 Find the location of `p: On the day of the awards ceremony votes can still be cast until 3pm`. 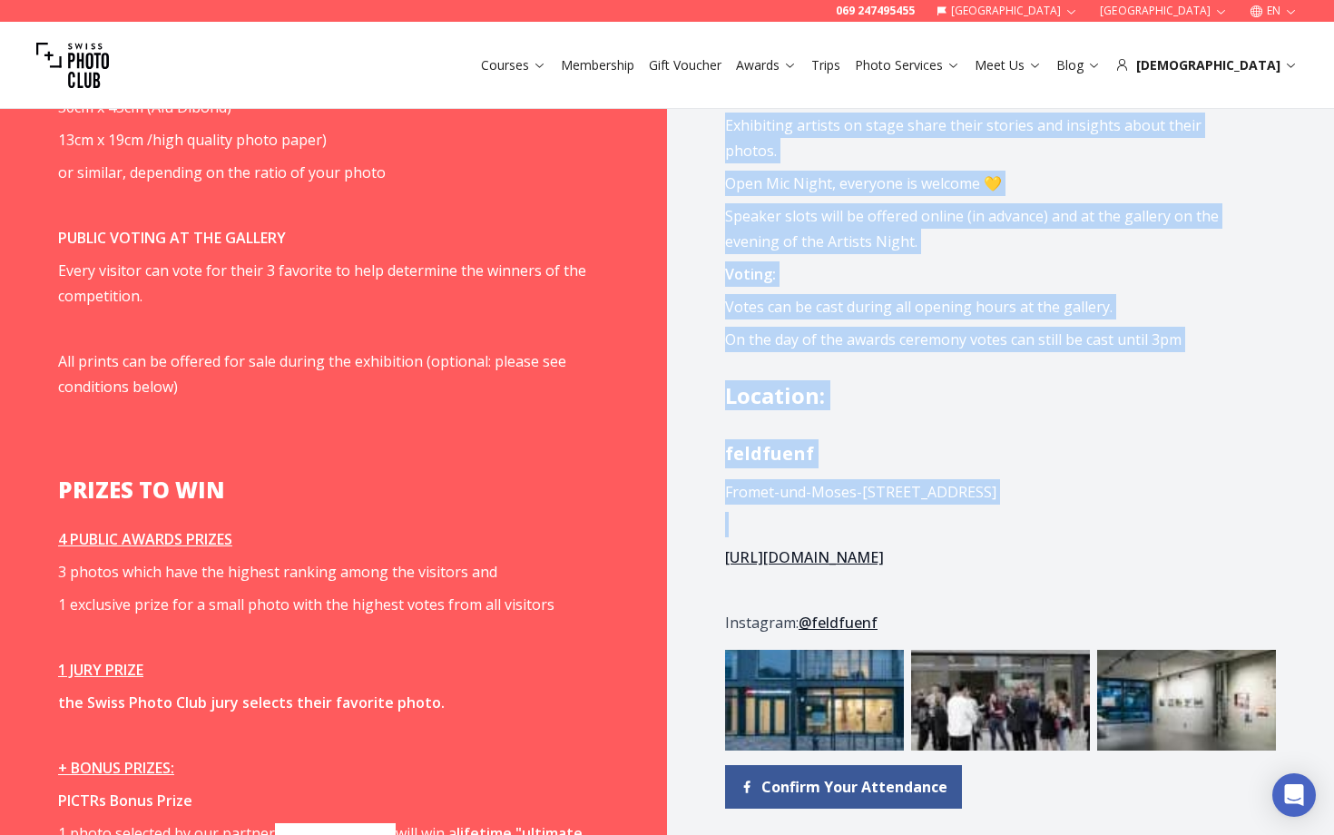

p: On the day of the awards ceremony votes can still be cast until 3pm is located at coordinates (990, 339).